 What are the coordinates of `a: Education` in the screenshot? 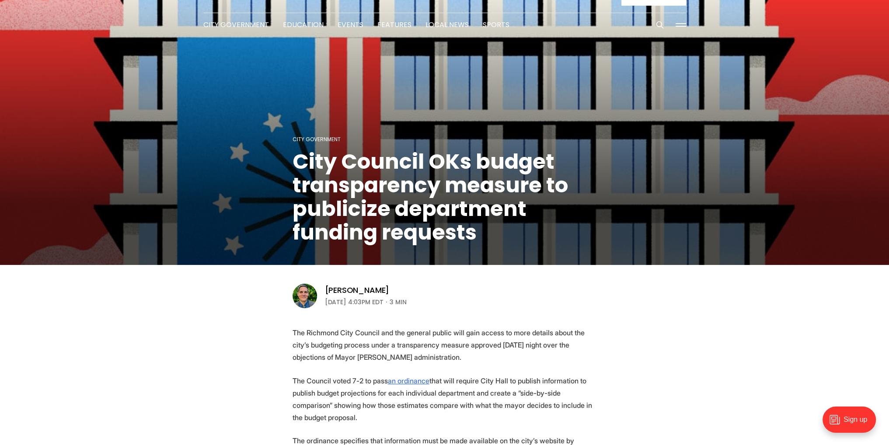 It's located at (303, 24).